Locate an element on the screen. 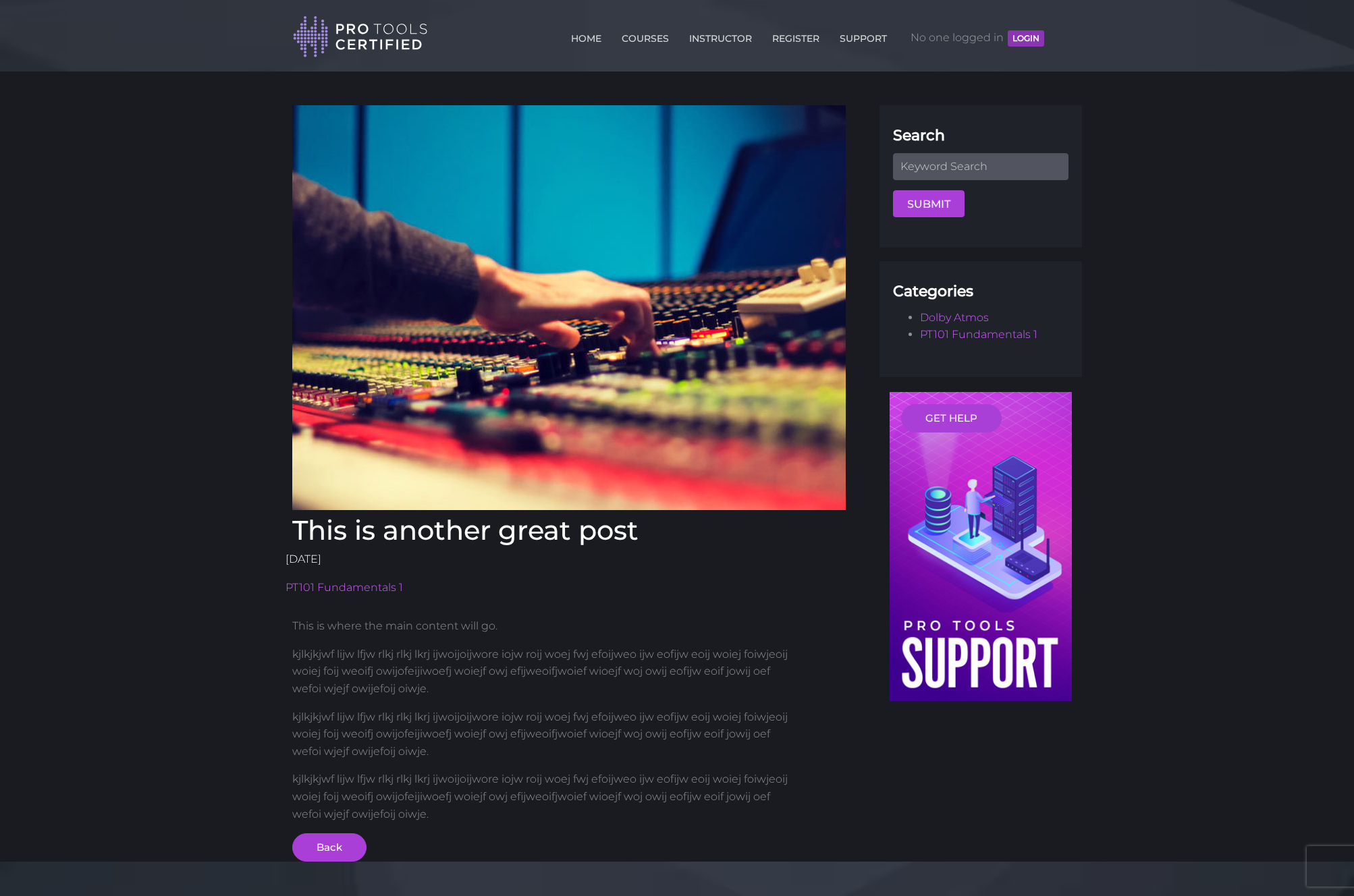 The width and height of the screenshot is (1354, 896). img: Pro Tools Certified Logo is located at coordinates (360, 36).